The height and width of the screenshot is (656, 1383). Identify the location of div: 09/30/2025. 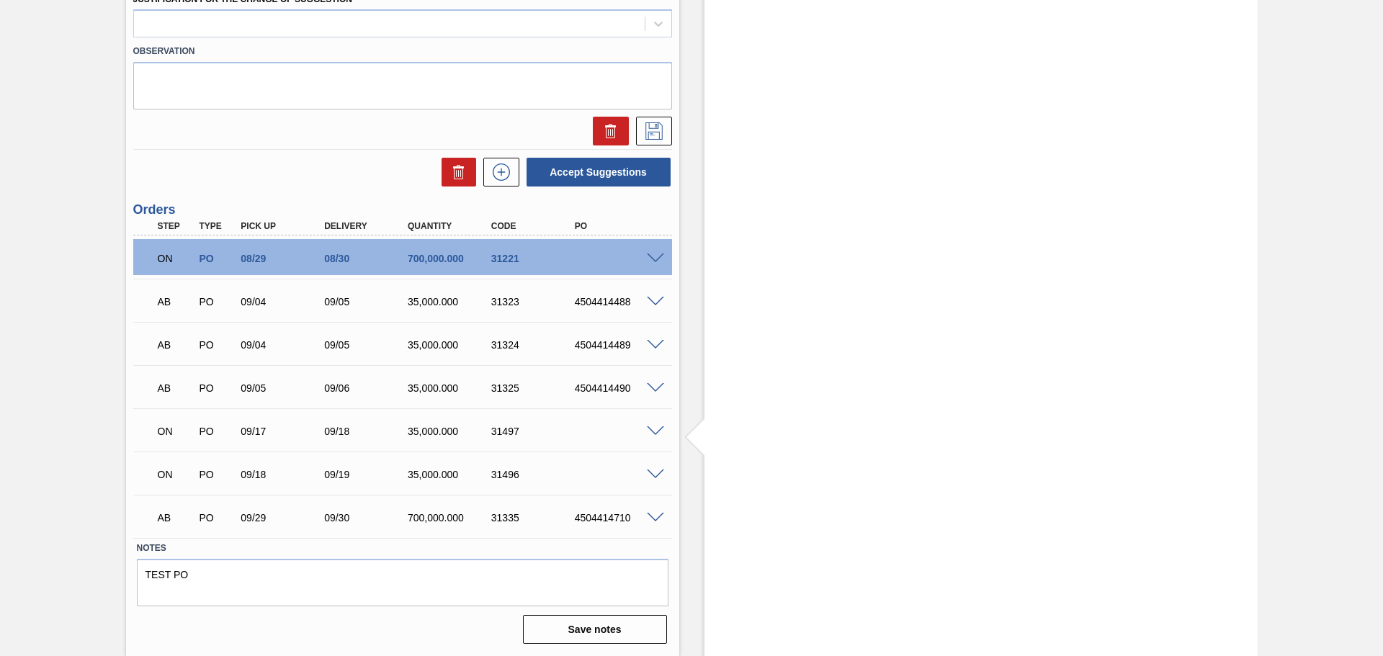
(367, 518).